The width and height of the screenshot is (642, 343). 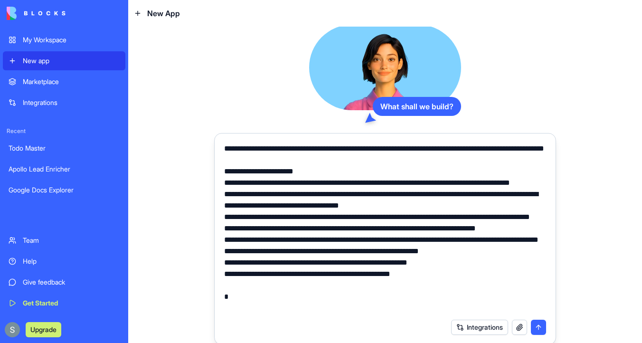 What do you see at coordinates (64, 103) in the screenshot?
I see `a: Integrations` at bounding box center [64, 103].